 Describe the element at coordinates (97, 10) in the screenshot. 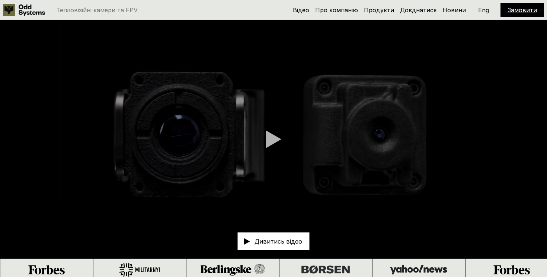

I see `p: Тепловізійні камери та FPV` at that location.